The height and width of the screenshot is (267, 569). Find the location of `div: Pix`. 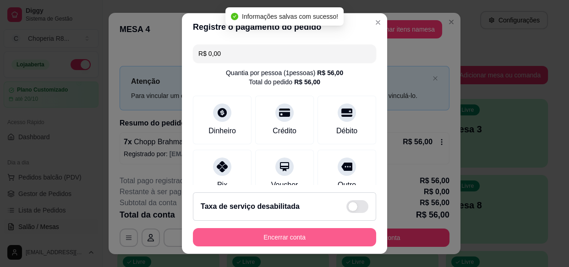

div: Pix is located at coordinates (222, 185).